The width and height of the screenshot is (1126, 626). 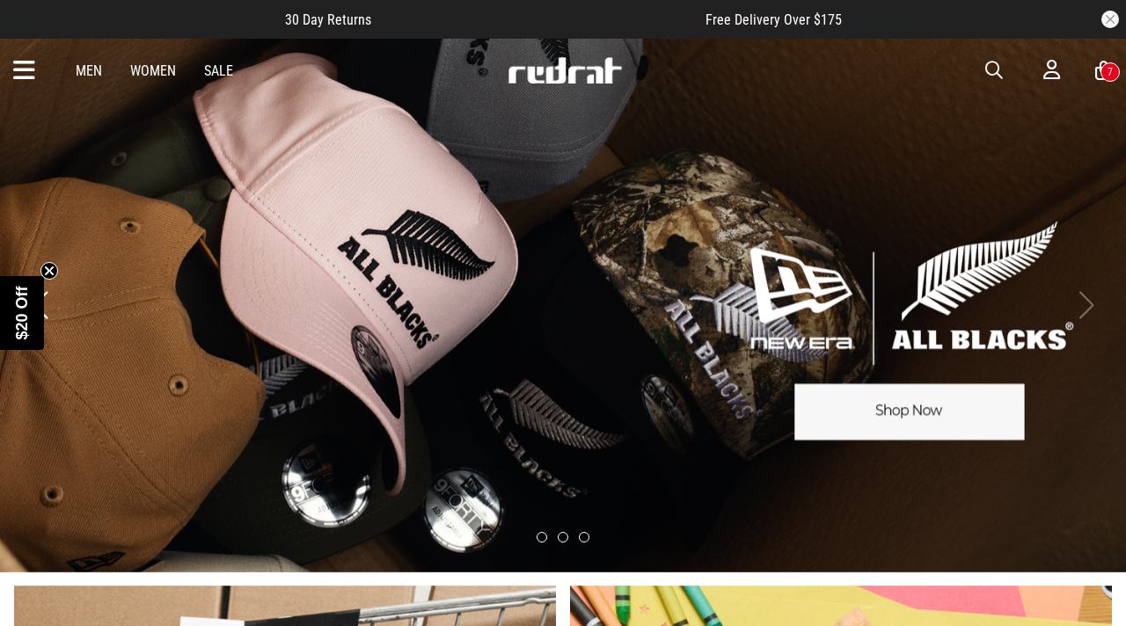 I want to click on span: 30 Day Returns, so click(x=328, y=19).